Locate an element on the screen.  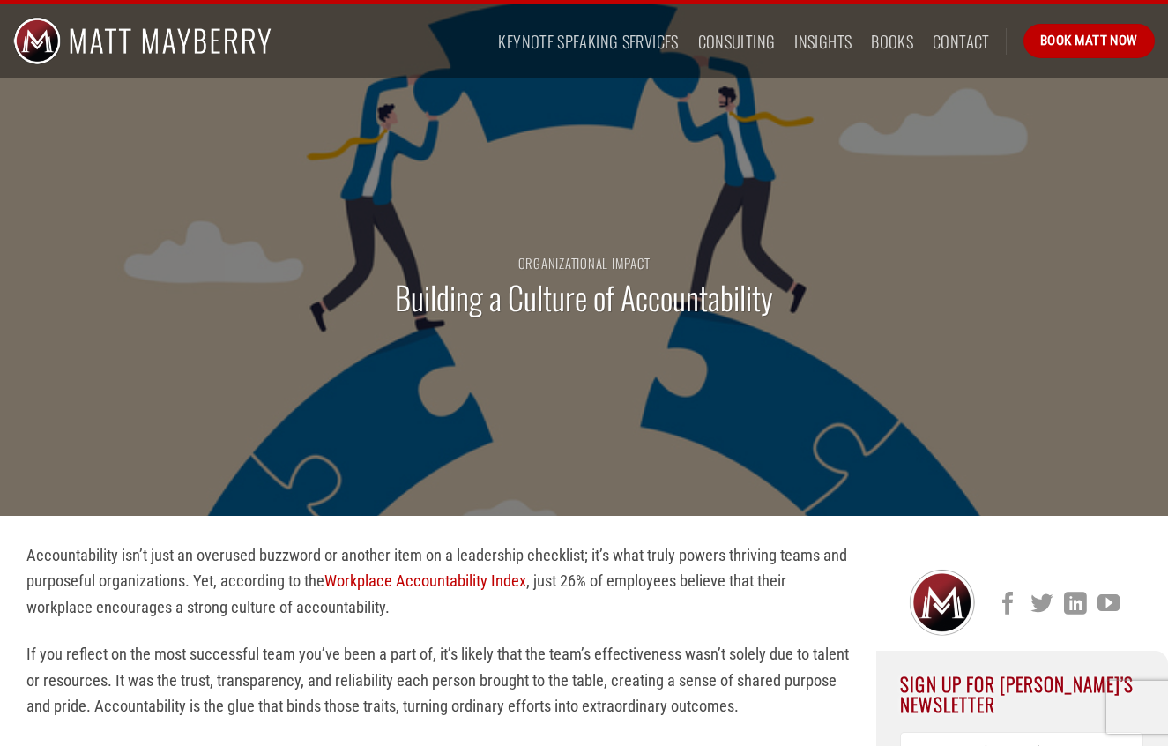
h1: Building a Culture of Accountability is located at coordinates (584, 297).